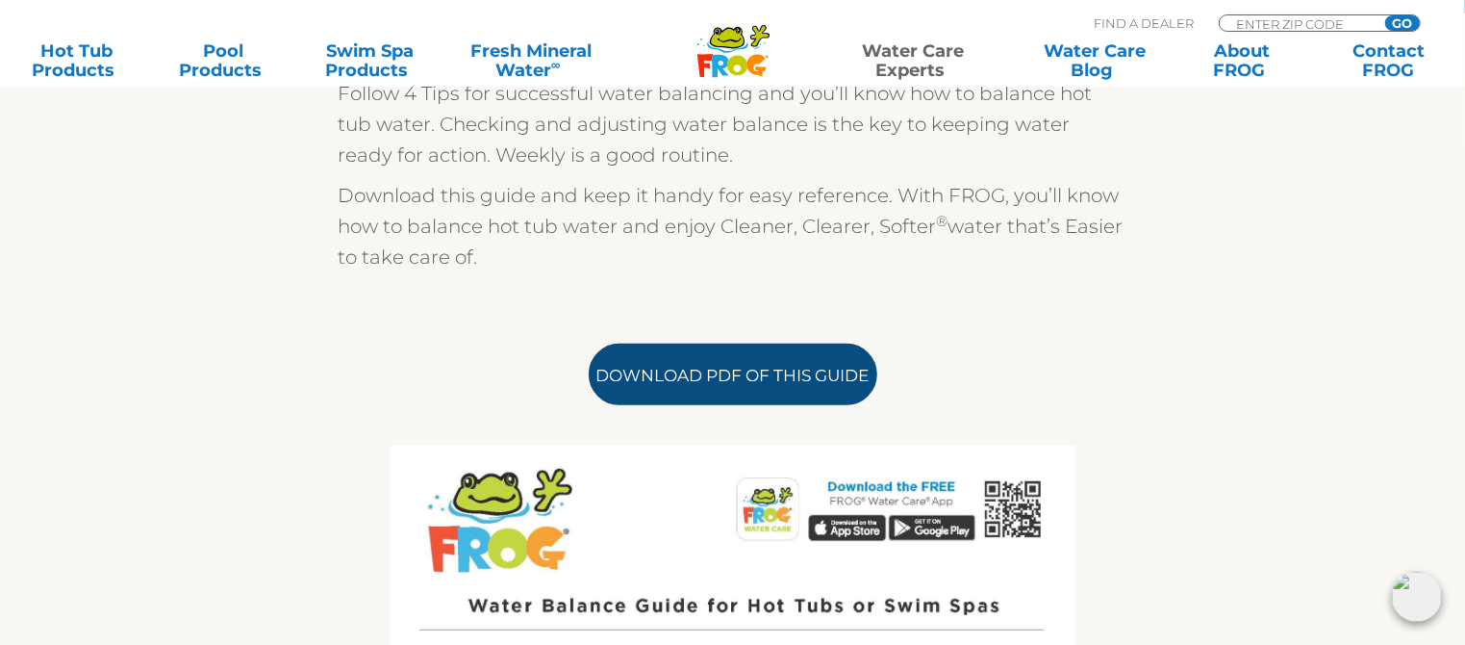  Describe the element at coordinates (76, 61) in the screenshot. I see `a: Hot TubProducts` at that location.